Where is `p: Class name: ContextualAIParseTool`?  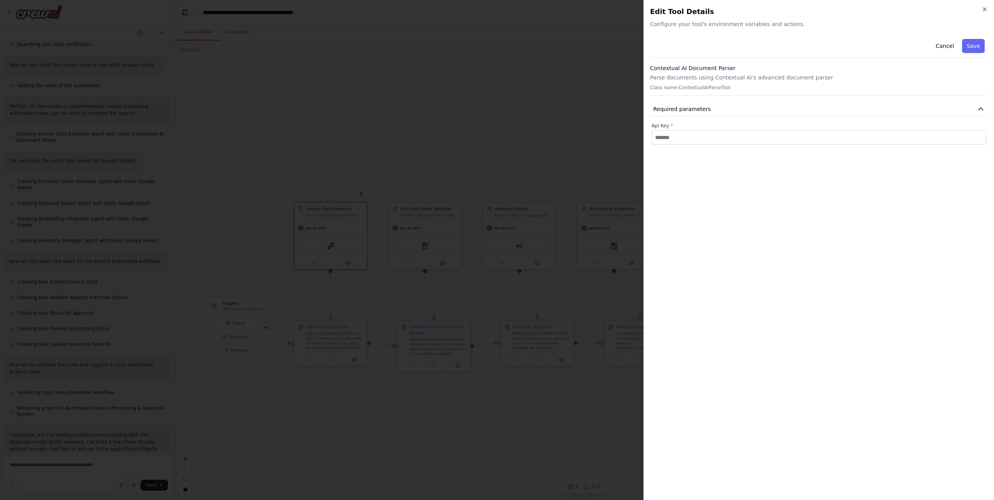
p: Class name: ContextualAIParseTool is located at coordinates (819, 88).